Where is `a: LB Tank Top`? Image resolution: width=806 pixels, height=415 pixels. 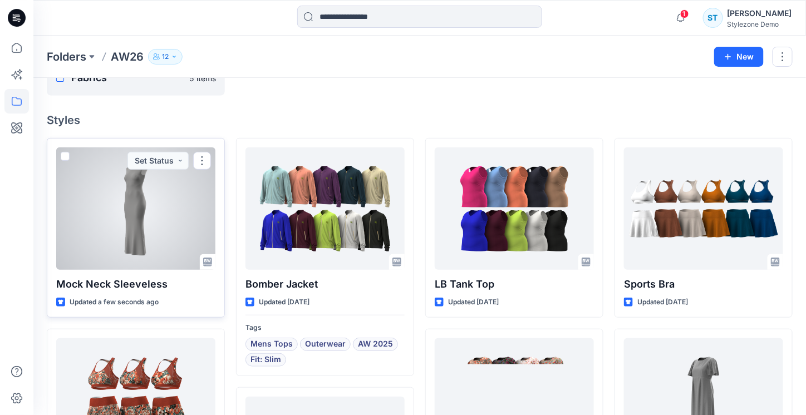 a: LB Tank Top is located at coordinates (514, 209).